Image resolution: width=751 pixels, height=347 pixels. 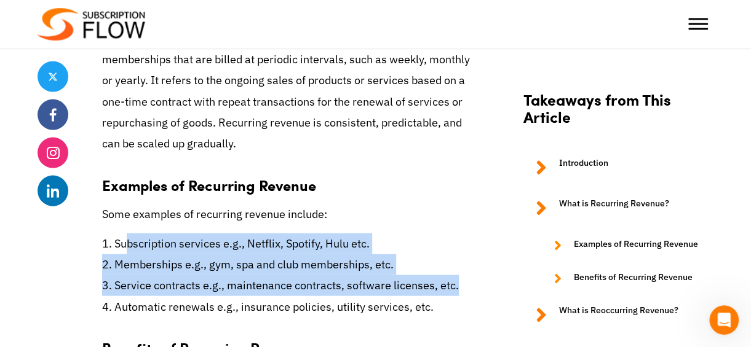 What do you see at coordinates (612, 115) in the screenshot?
I see `h2: Takeaways from This Article` at bounding box center [612, 115].